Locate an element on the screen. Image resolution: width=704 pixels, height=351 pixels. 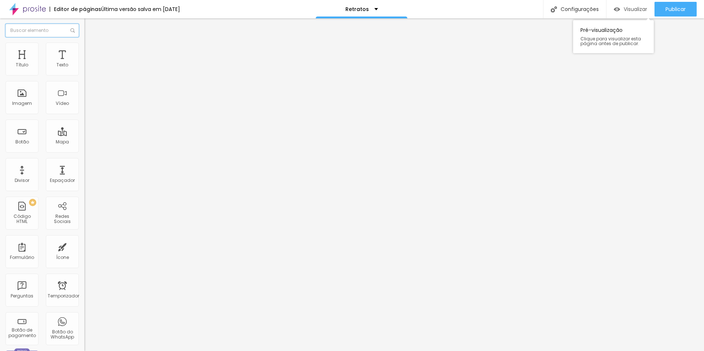
font: Clique para visualizar esta página antes de publicar. is located at coordinates (611, 41).